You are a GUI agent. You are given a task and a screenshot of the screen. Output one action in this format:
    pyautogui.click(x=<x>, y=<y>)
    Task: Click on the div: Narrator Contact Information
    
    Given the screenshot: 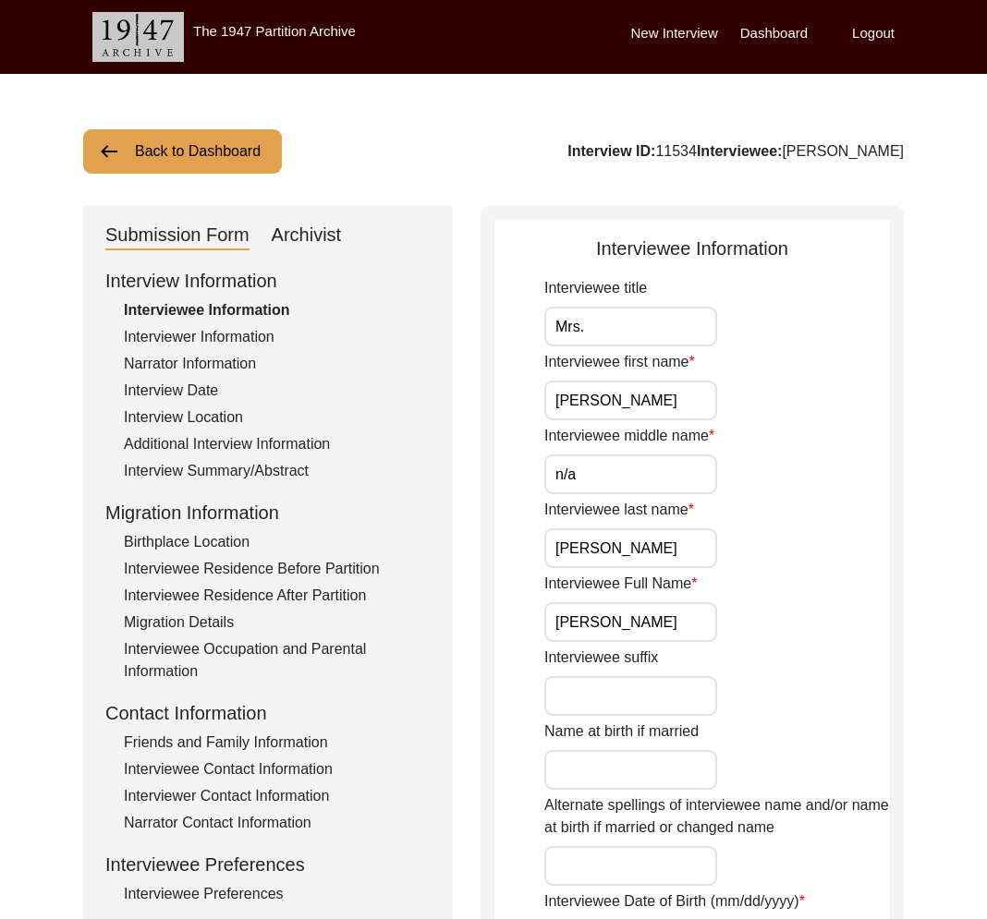 What is the action you would take?
    pyautogui.click(x=277, y=823)
    